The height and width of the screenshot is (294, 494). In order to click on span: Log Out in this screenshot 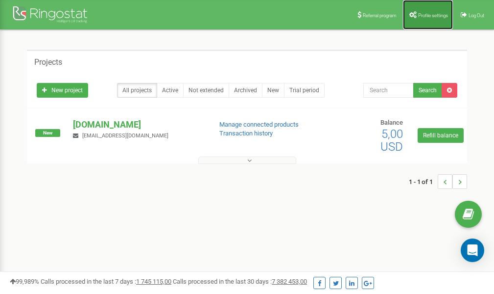, I will do `click(477, 15)`.